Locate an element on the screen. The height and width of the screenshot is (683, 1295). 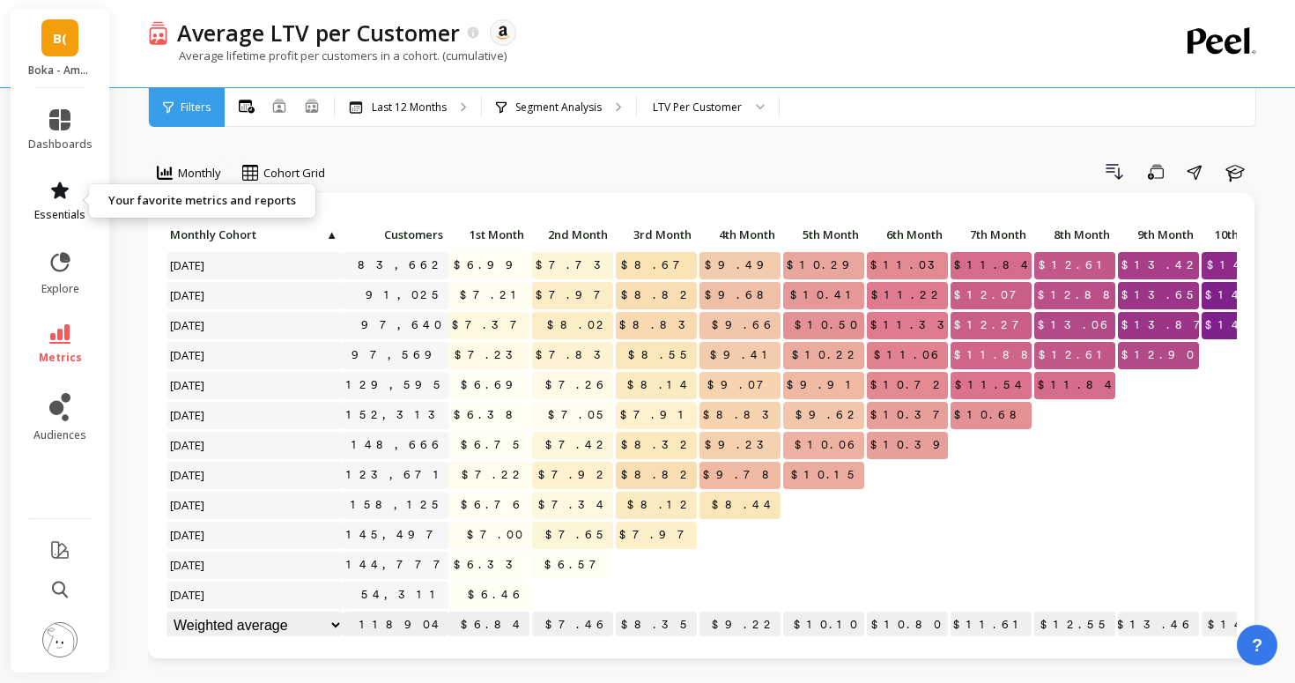
span: $10.29 is located at coordinates (825, 265).